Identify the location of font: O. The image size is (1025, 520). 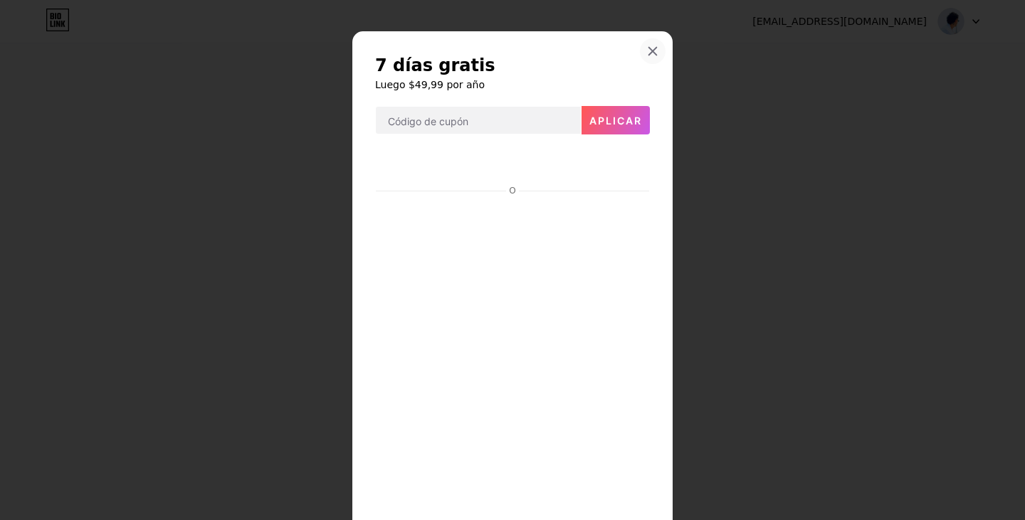
(512, 191).